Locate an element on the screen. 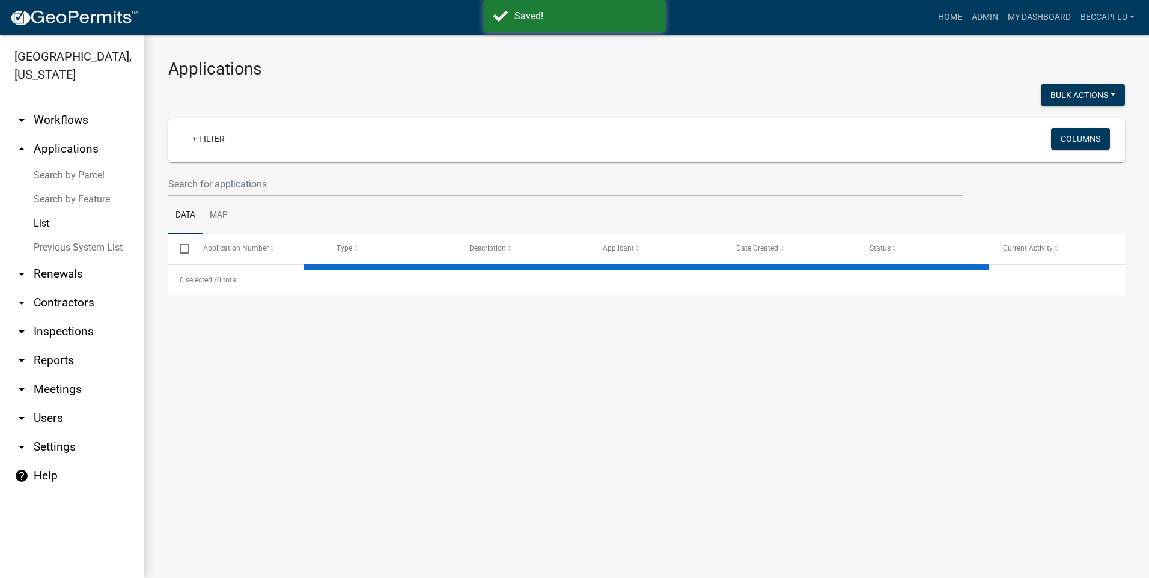  datatable-header-cell: Select is located at coordinates (180, 249).